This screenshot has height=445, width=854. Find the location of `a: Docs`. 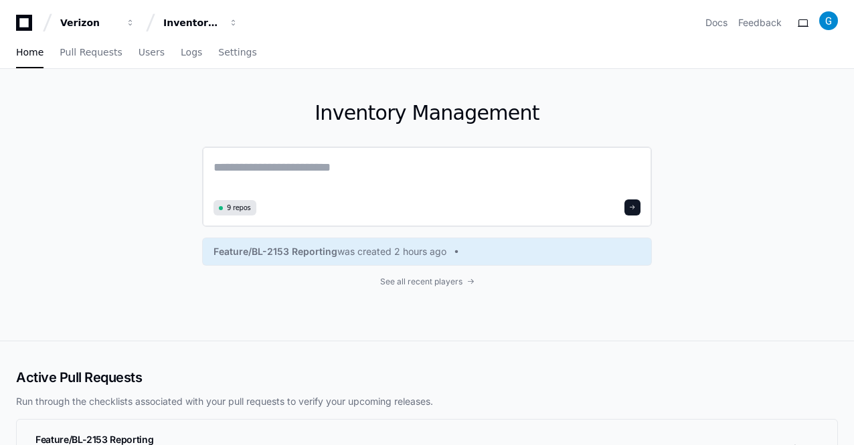

a: Docs is located at coordinates (716, 23).